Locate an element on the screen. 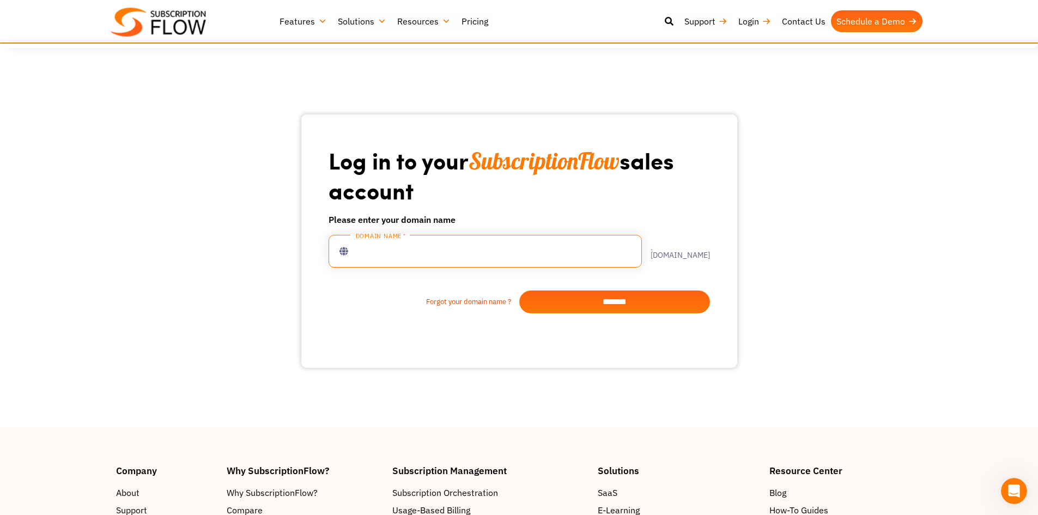  h4: Solutions is located at coordinates (678, 470).